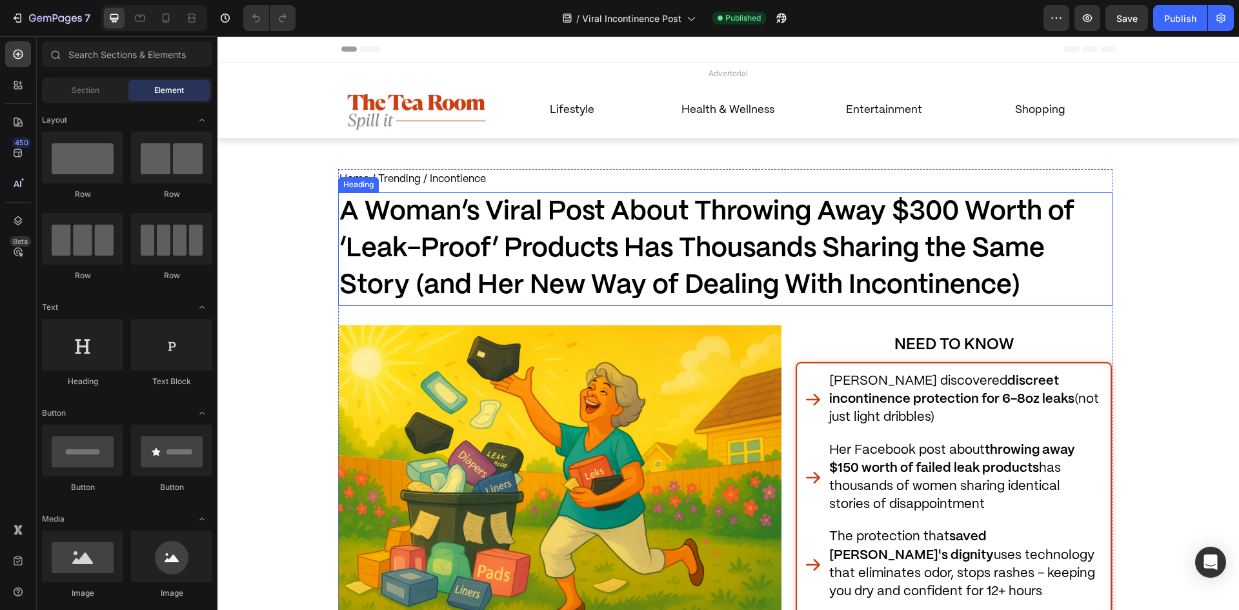 This screenshot has height=610, width=1239. I want to click on span: Element, so click(169, 90).